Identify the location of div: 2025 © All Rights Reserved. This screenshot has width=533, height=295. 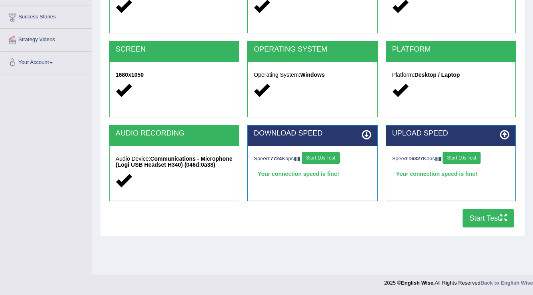
(458, 281).